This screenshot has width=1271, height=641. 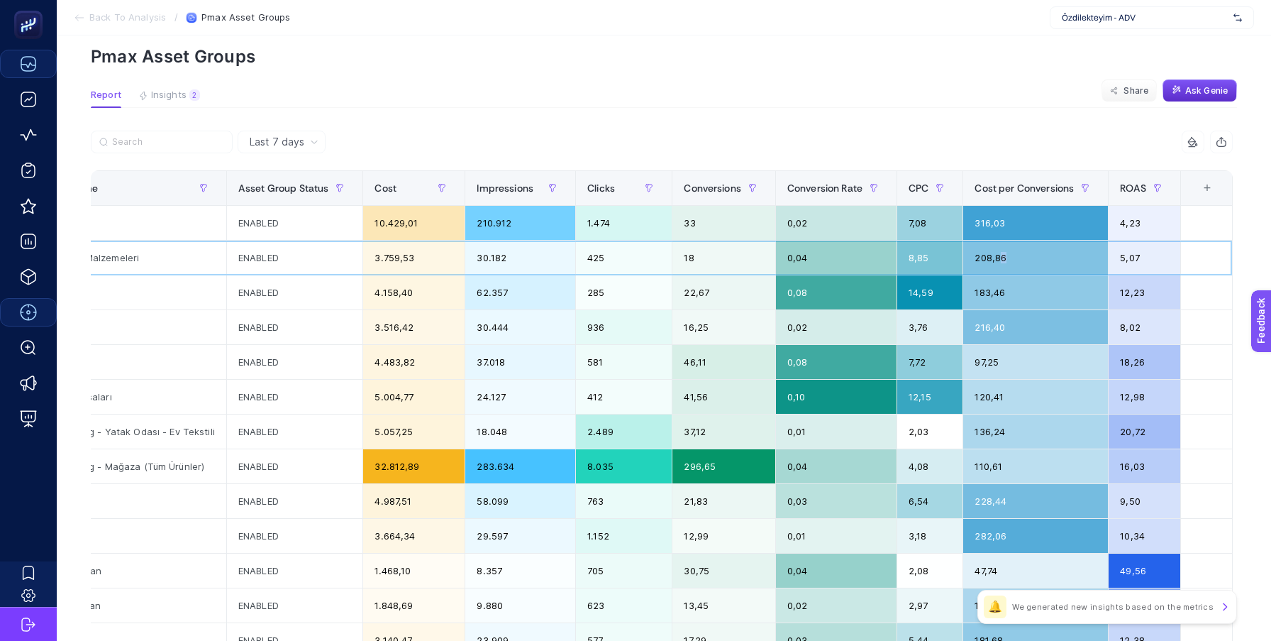 I want to click on div: 3,18, so click(x=930, y=536).